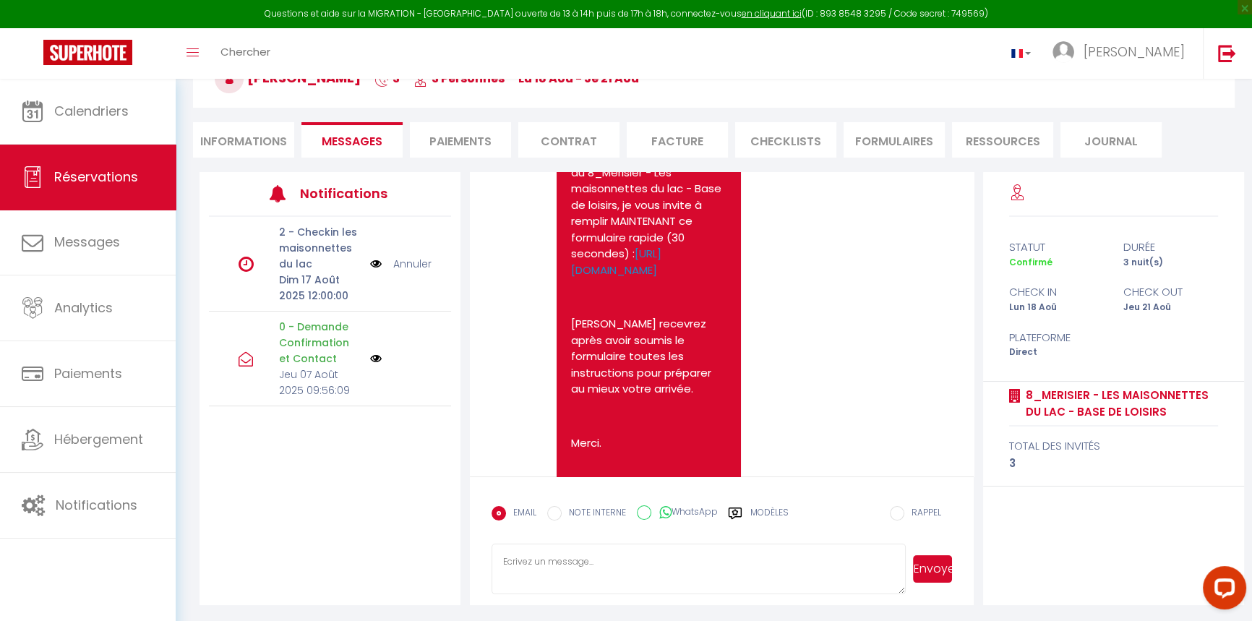 Image resolution: width=1252 pixels, height=621 pixels. Describe the element at coordinates (98, 439) in the screenshot. I see `span: Hébergement` at that location.